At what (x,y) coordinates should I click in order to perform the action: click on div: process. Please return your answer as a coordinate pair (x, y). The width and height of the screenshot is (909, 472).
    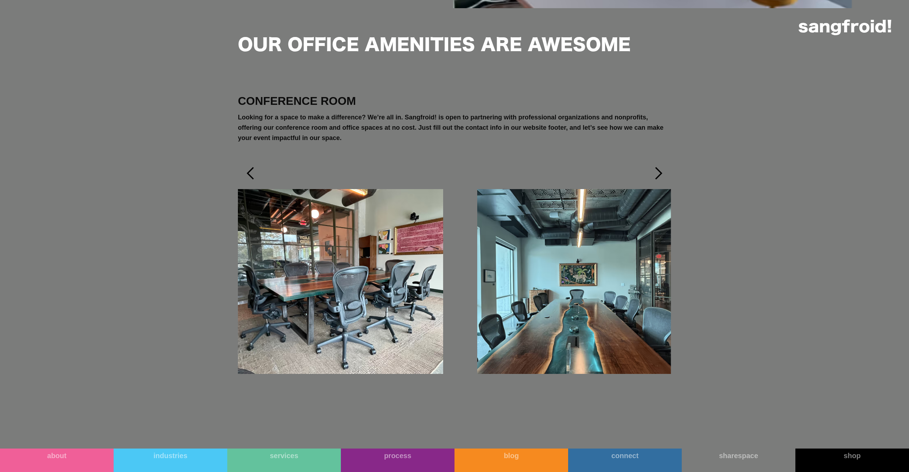
    Looking at the image, I should click on (398, 455).